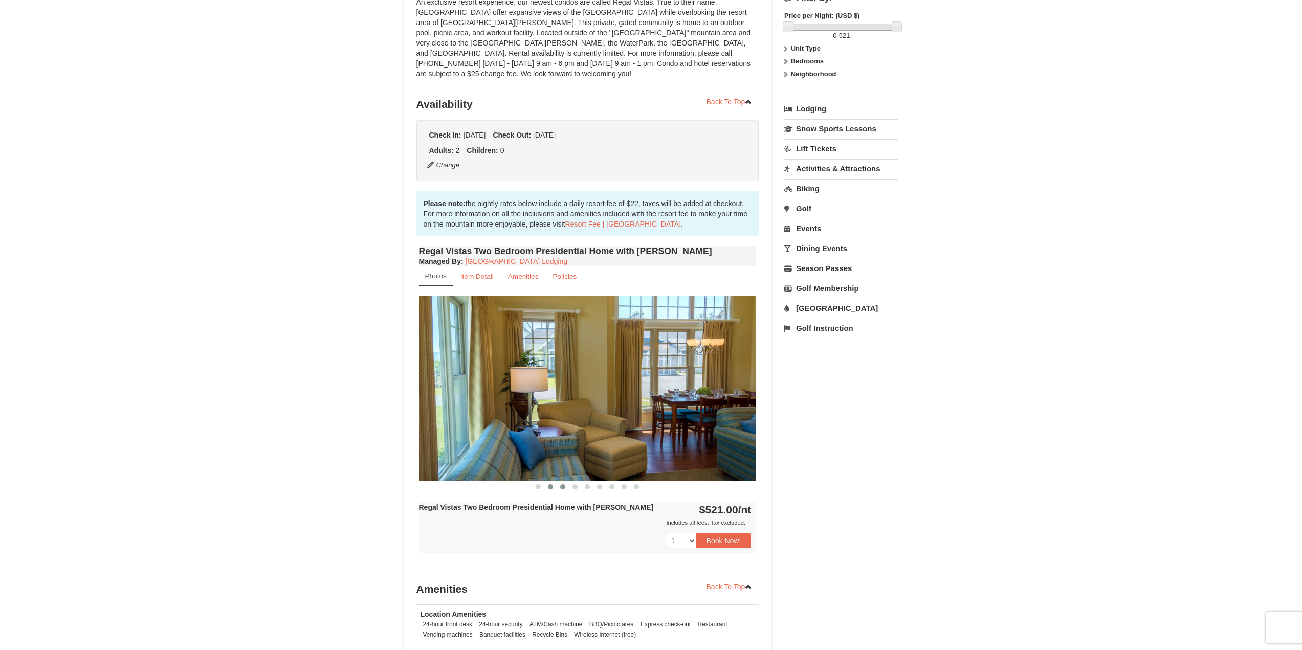 This screenshot has width=1302, height=650. I want to click on li: BBQ/Picnic area, so click(612, 625).